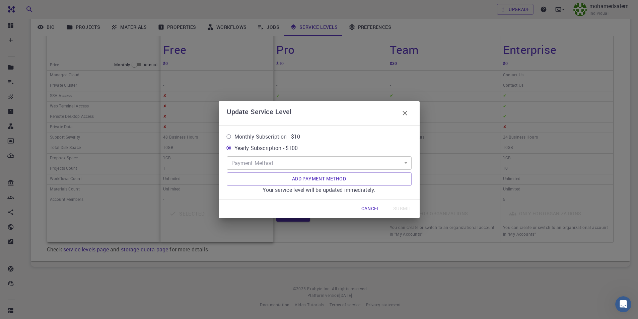 This screenshot has height=319, width=638. I want to click on span: Monthly Subscription - $10, so click(267, 137).